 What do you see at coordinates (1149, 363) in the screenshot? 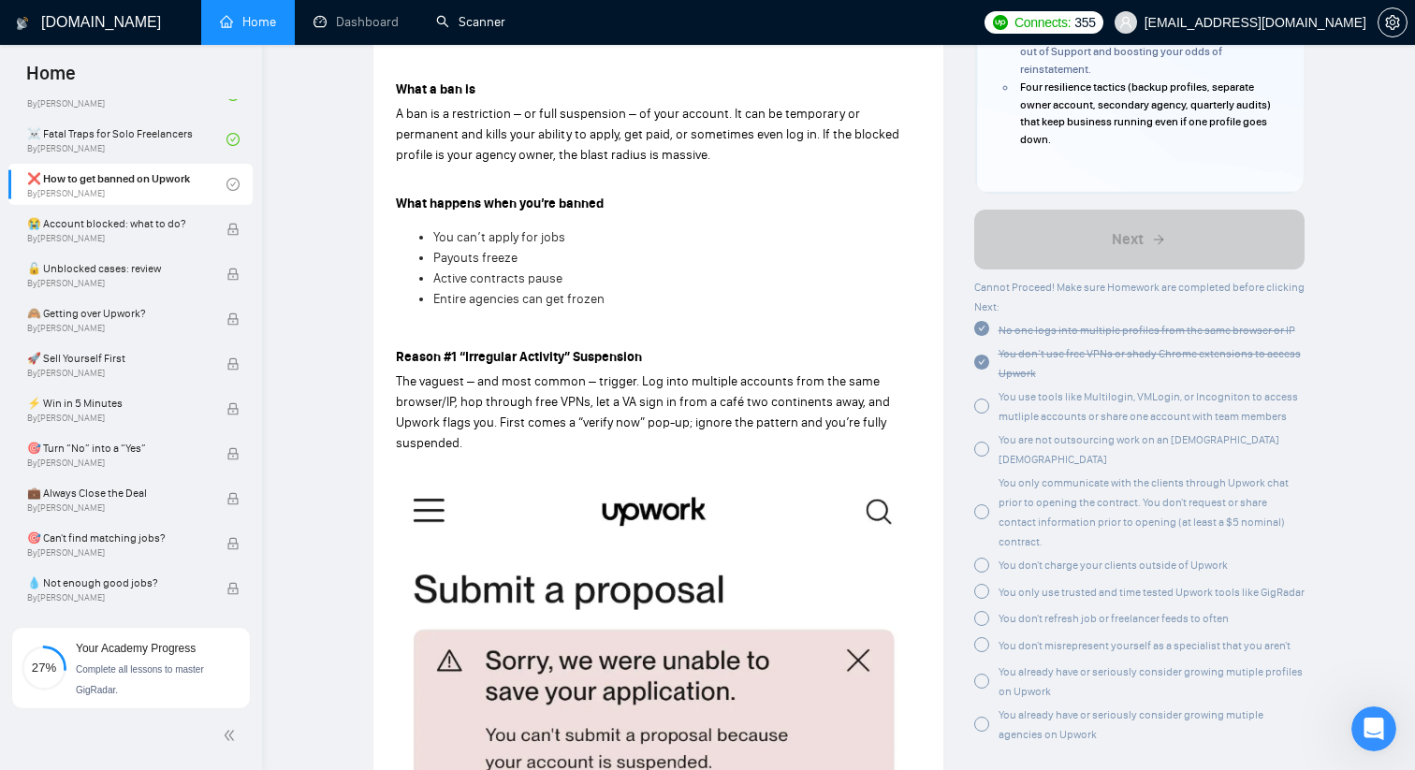
I see `span: You don’t use free VPNs or shady Chrome extensions to access Upwork` at bounding box center [1149, 363].